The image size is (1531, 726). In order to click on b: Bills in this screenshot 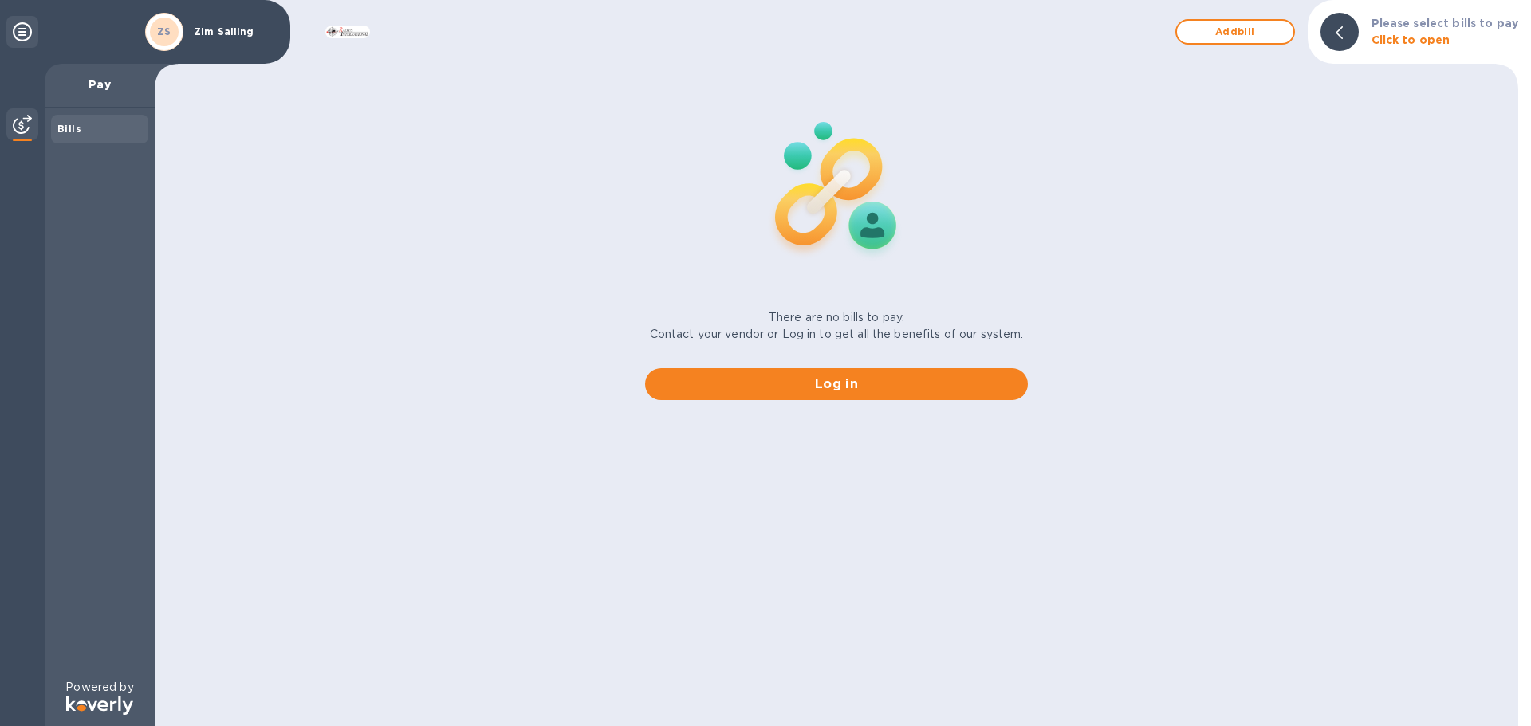, I will do `click(69, 128)`.